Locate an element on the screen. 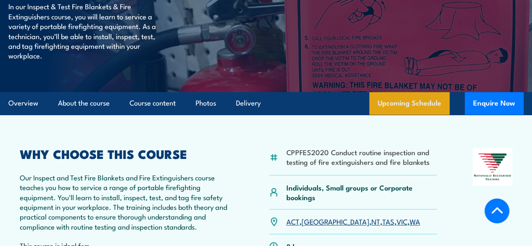 Image resolution: width=532 pixels, height=246 pixels. a: ACT is located at coordinates (293, 221).